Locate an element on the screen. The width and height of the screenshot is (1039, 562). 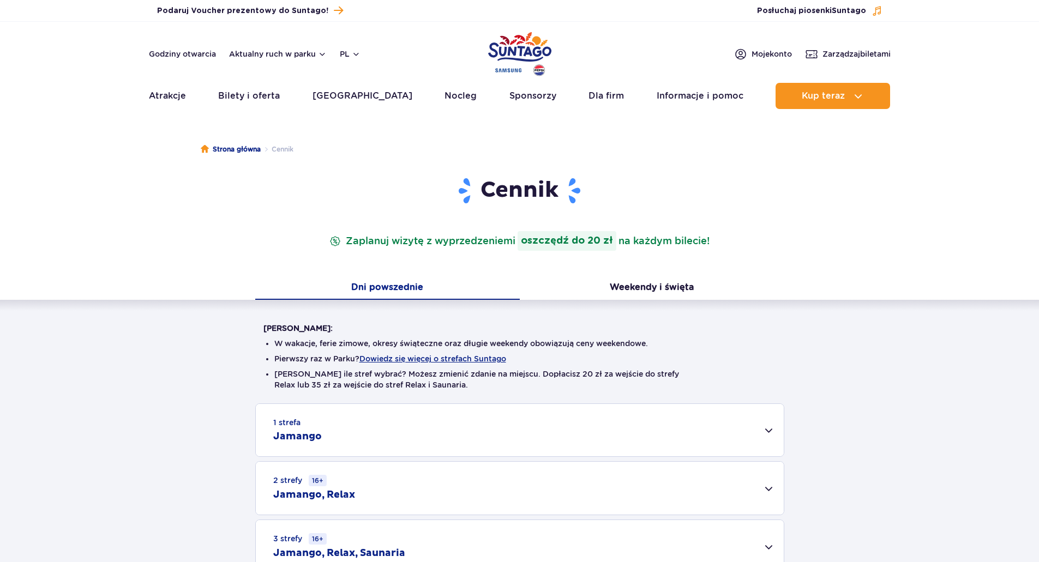
li: Cennik is located at coordinates (277, 149).